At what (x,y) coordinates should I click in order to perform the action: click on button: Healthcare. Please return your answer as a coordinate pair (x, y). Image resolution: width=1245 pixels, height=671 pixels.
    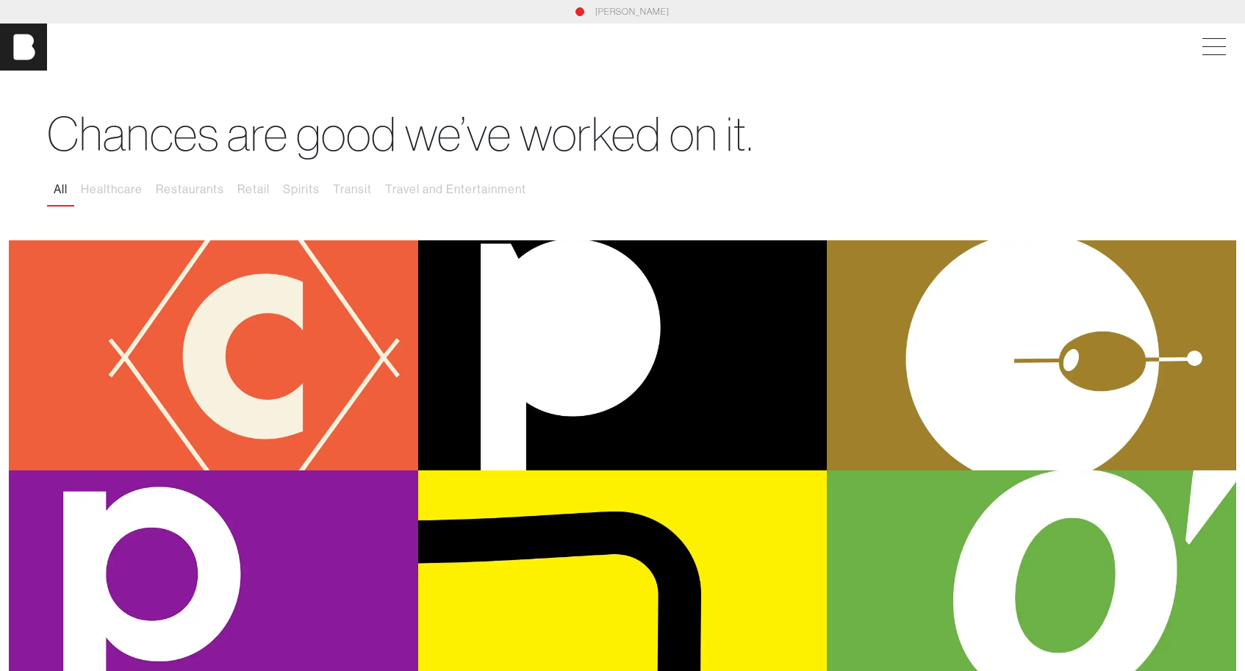
    Looking at the image, I should click on (112, 190).